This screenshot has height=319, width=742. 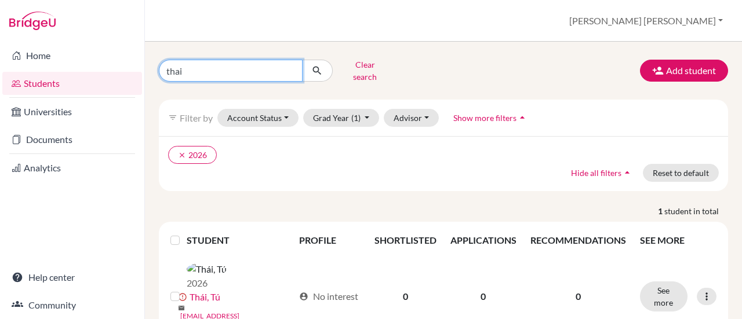 What do you see at coordinates (684, 71) in the screenshot?
I see `button: Add student` at bounding box center [684, 71].